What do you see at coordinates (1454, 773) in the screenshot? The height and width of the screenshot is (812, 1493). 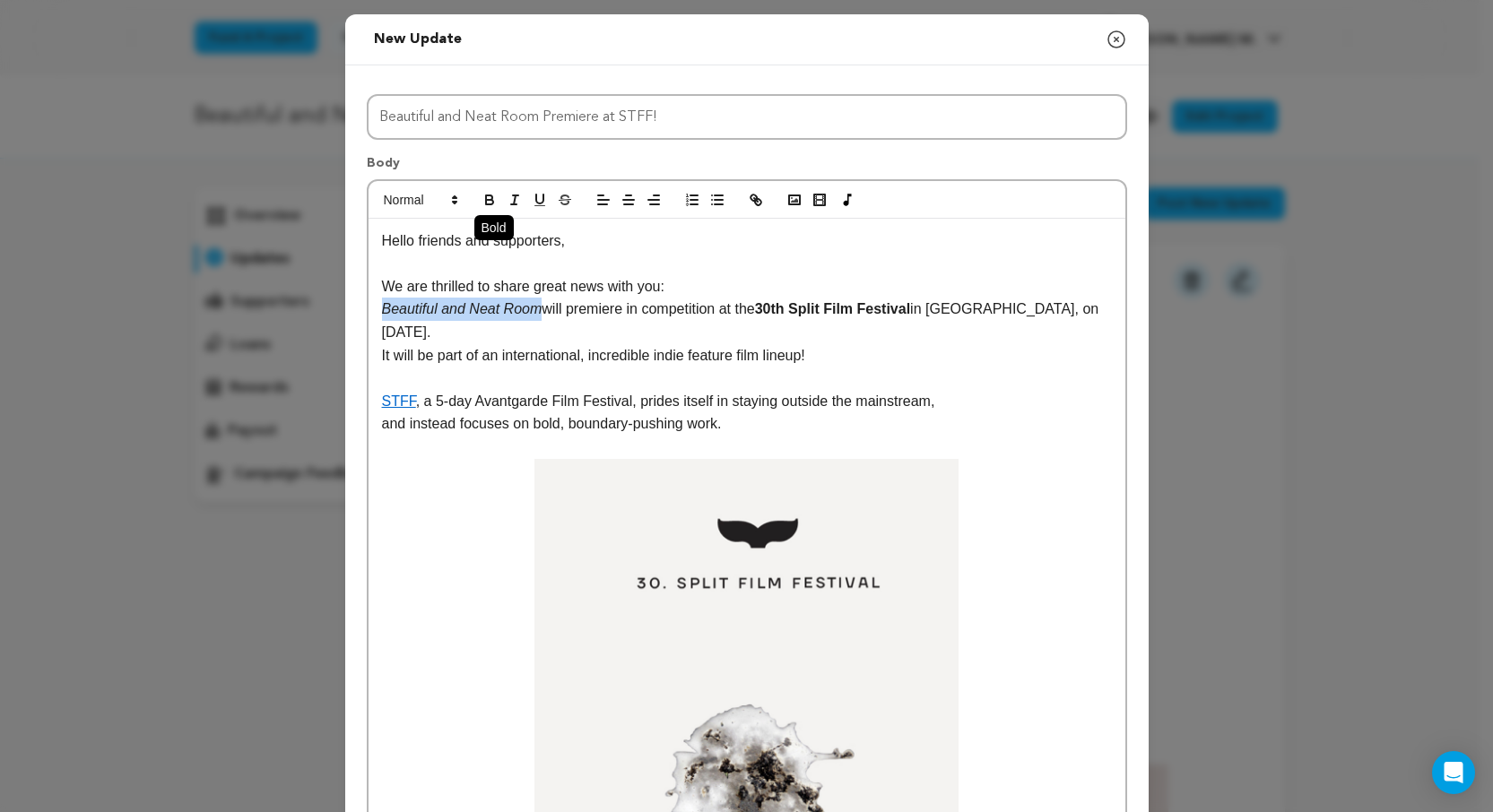 I see `div: Open Intercom Messenger` at bounding box center [1454, 773].